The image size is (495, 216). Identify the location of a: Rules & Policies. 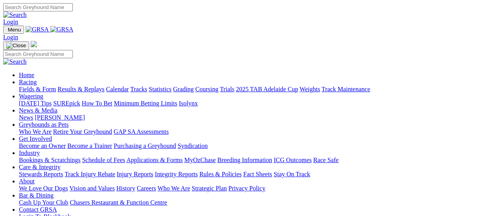
(220, 174).